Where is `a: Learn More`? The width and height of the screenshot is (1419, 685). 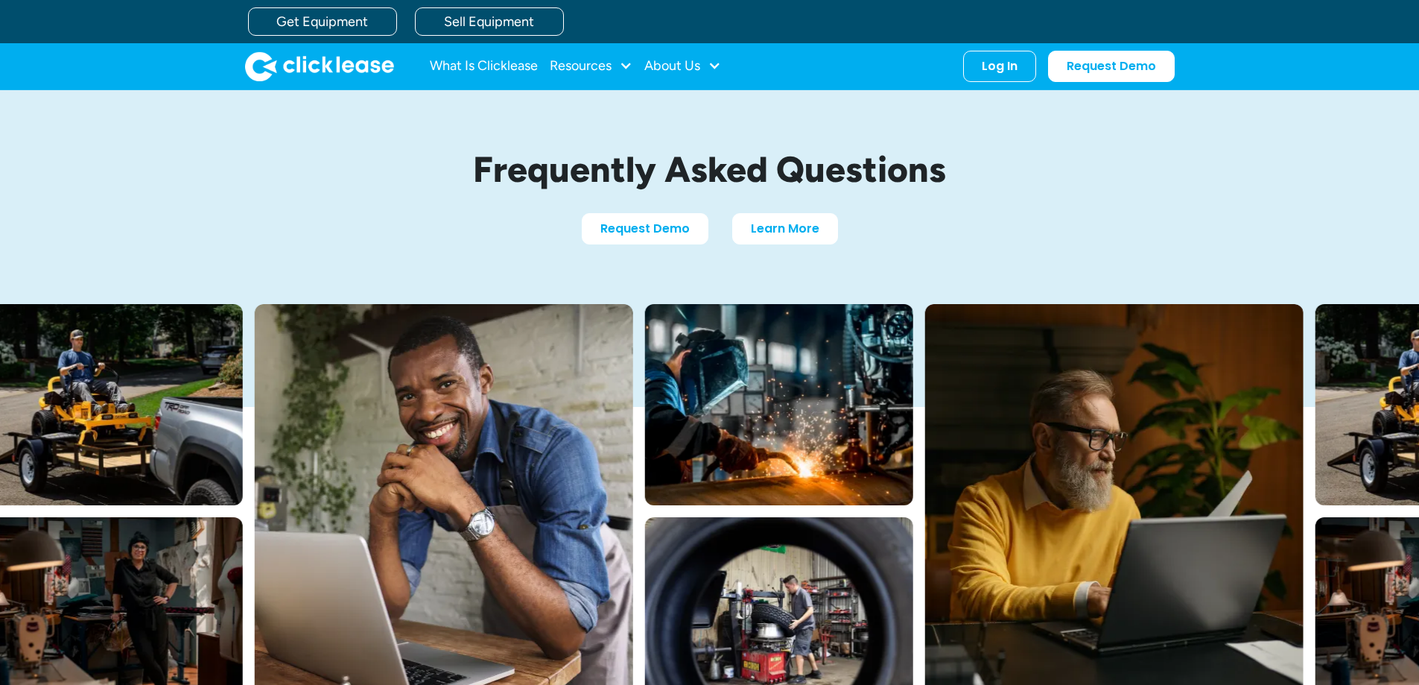
a: Learn More is located at coordinates (785, 229).